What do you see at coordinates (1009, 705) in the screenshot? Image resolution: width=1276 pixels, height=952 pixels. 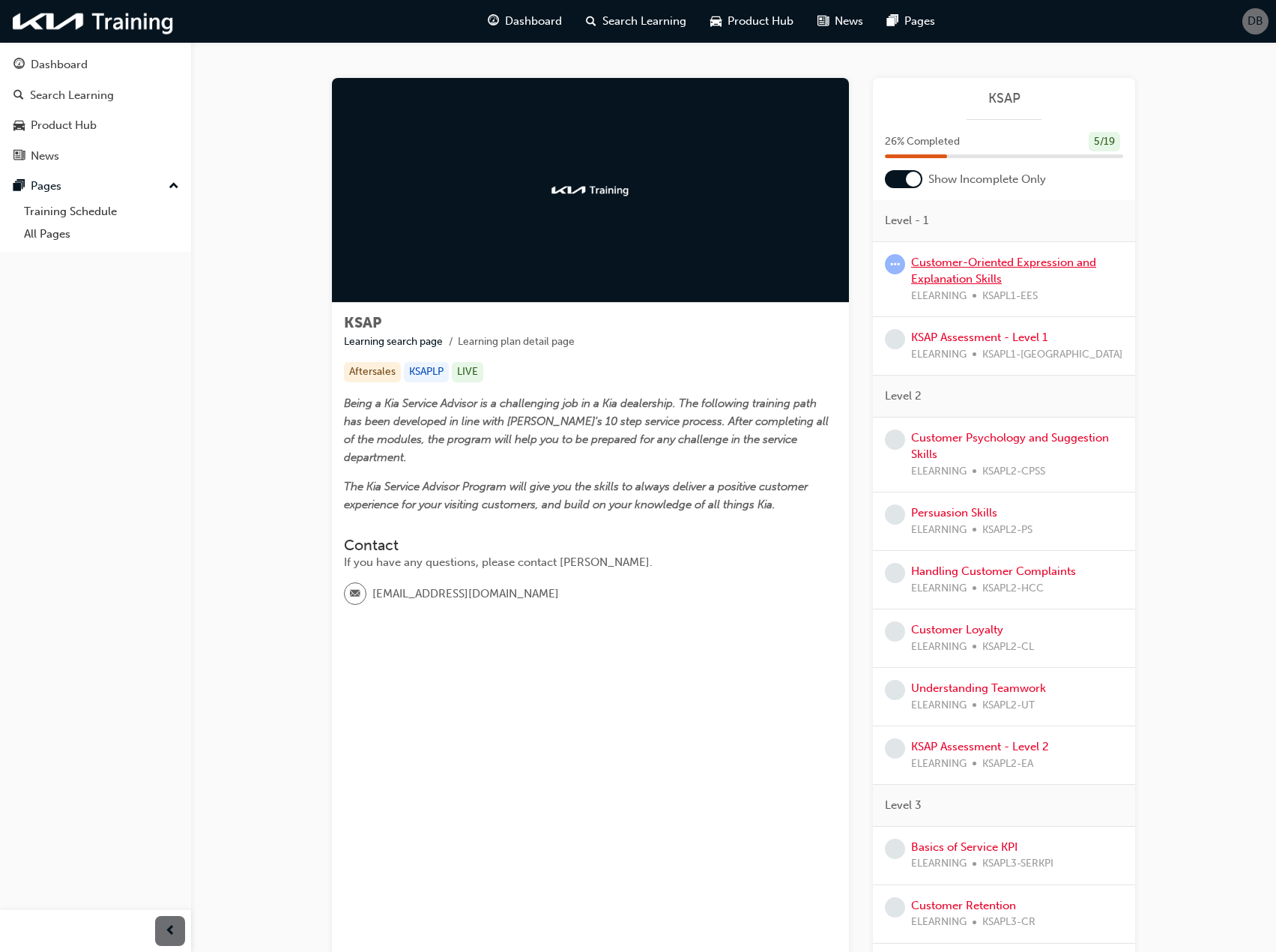 I see `span: KSAPL2-UT` at bounding box center [1009, 705].